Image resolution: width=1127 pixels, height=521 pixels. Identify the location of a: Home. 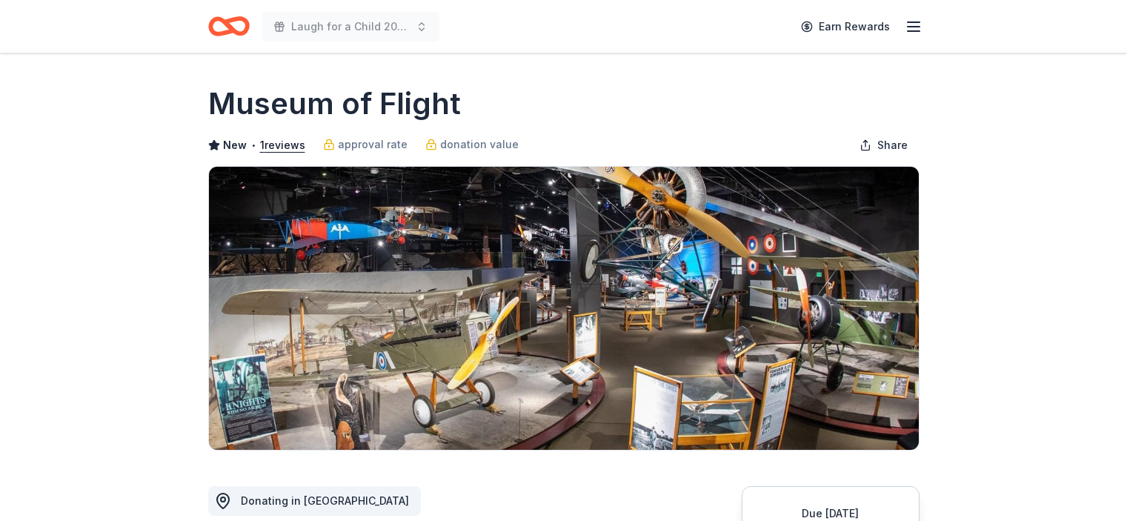
(229, 26).